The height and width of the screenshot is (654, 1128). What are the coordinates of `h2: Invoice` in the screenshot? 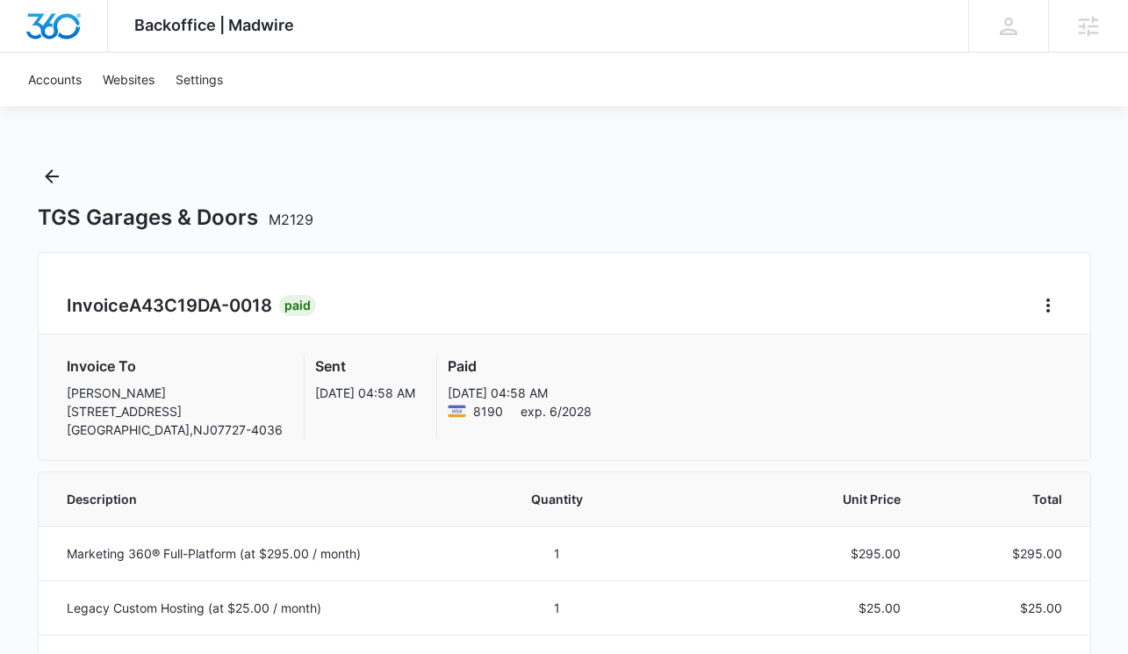 It's located at (173, 305).